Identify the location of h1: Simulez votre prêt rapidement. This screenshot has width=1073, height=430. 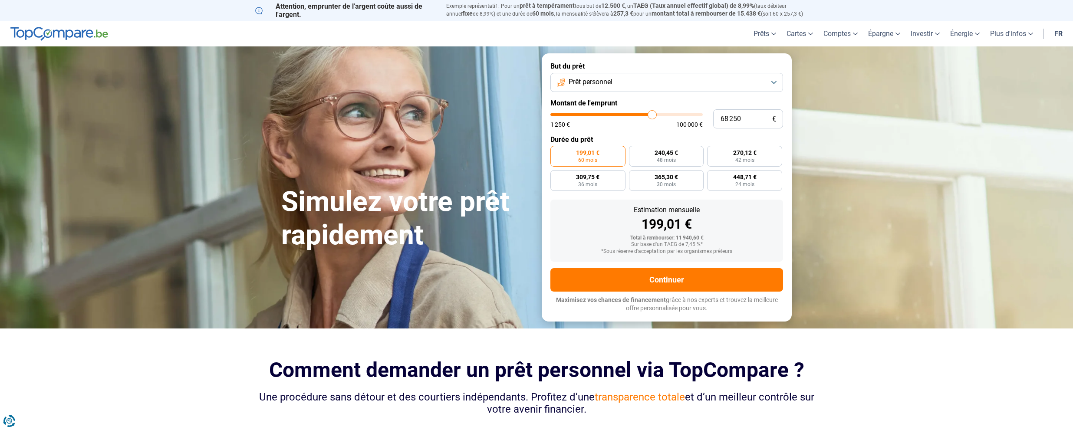
(406, 219).